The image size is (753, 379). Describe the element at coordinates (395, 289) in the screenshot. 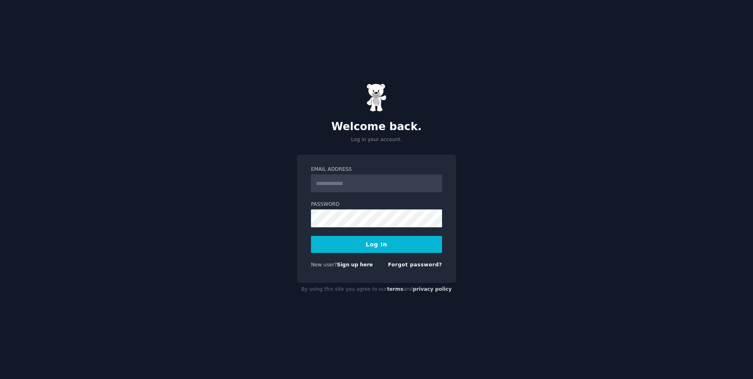

I see `a: terms` at that location.